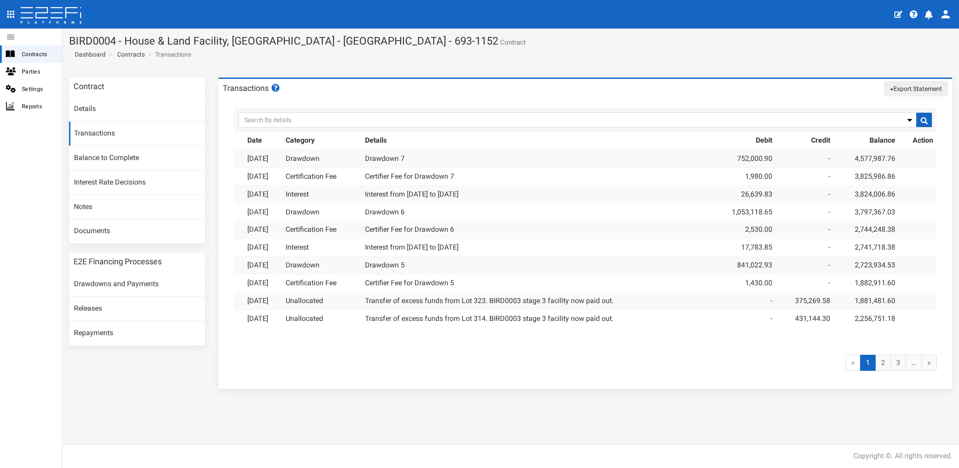 This screenshot has width=959, height=468. Describe the element at coordinates (118, 262) in the screenshot. I see `h3: E2E Financing Processes` at that location.